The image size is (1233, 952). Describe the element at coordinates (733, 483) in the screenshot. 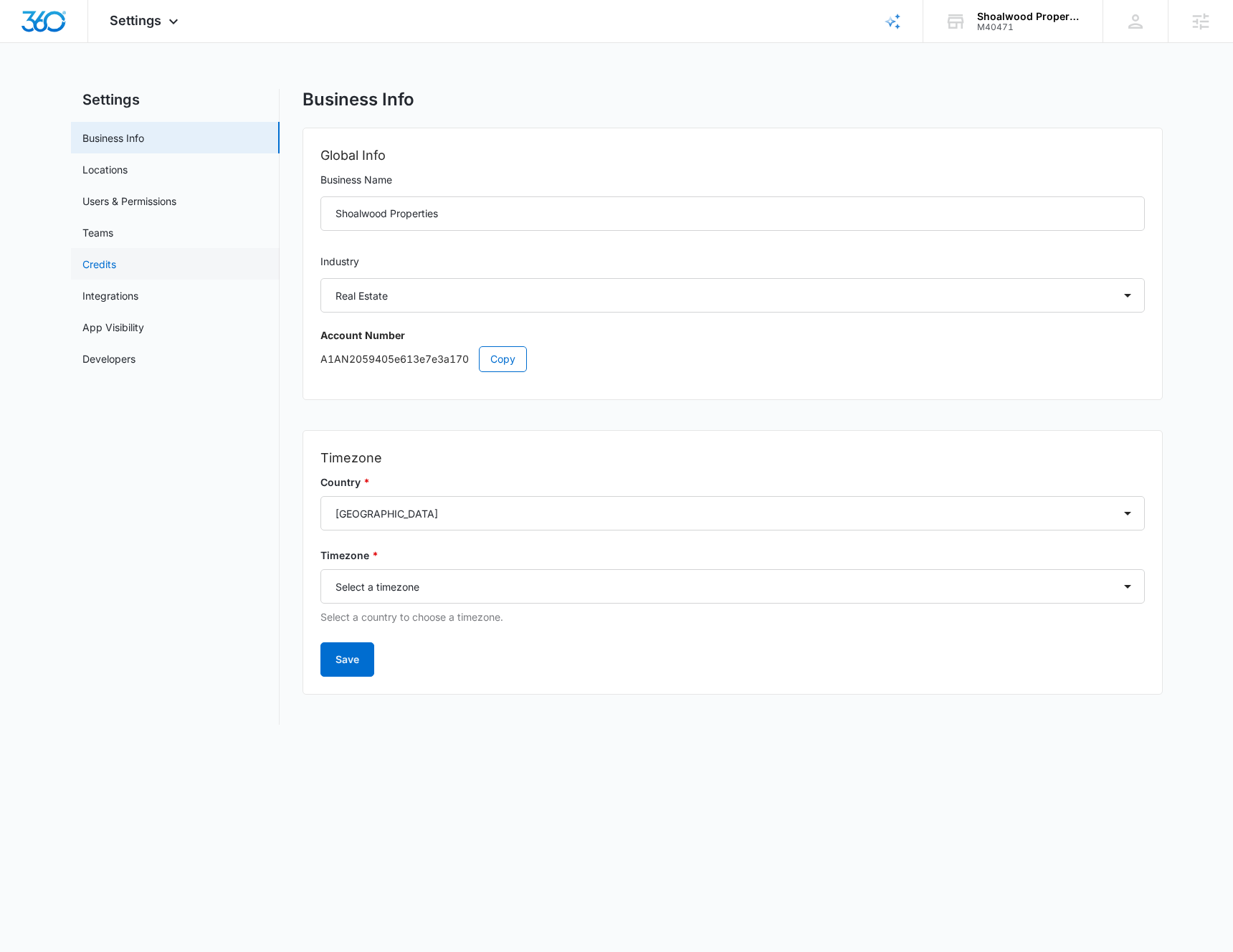

I see `label: Country` at that location.